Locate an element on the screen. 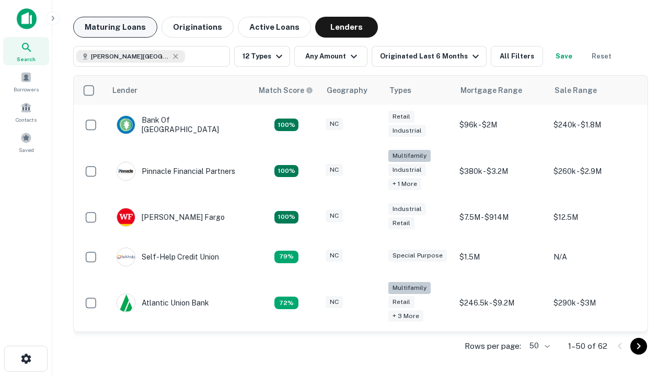 Image resolution: width=669 pixels, height=376 pixels. td: $200k - $3.3M is located at coordinates (501, 349).